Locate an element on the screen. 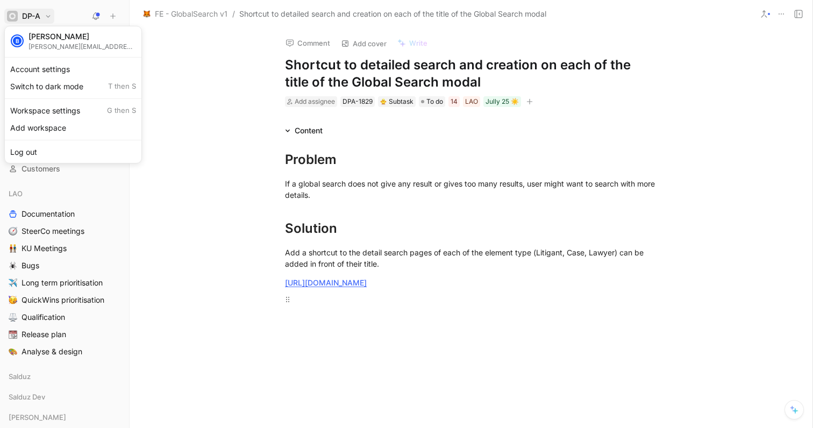 The height and width of the screenshot is (428, 813). span: G then S is located at coordinates (121, 111).